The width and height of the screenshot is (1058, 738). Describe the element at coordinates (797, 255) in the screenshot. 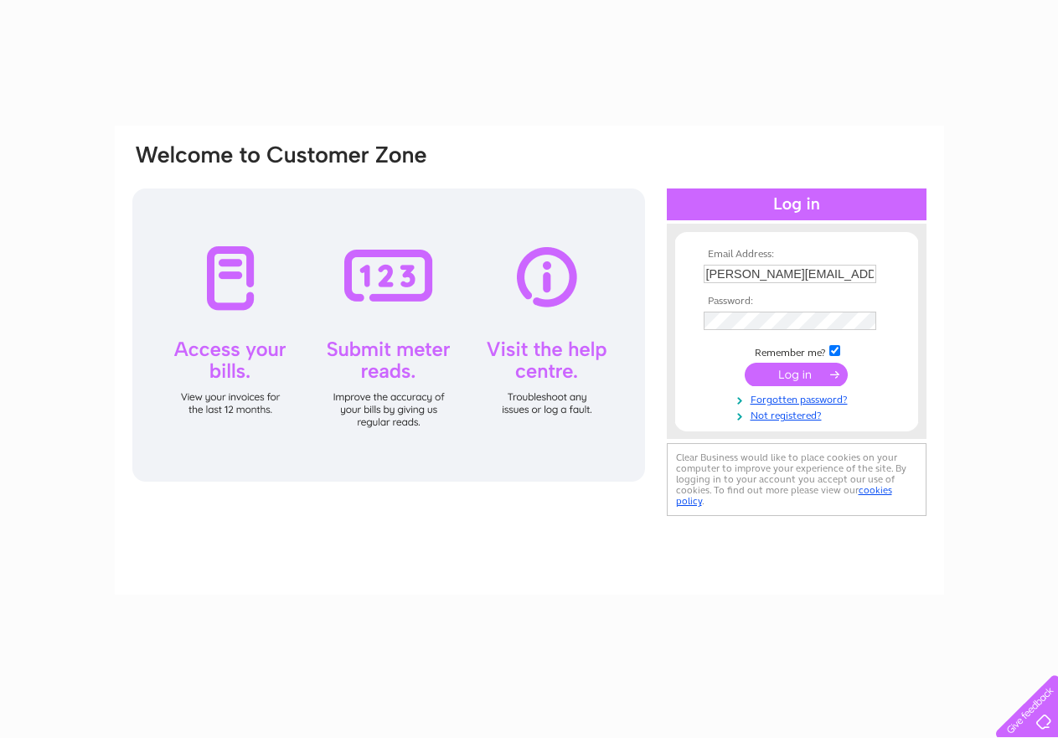

I see `th: Email Address:` at that location.